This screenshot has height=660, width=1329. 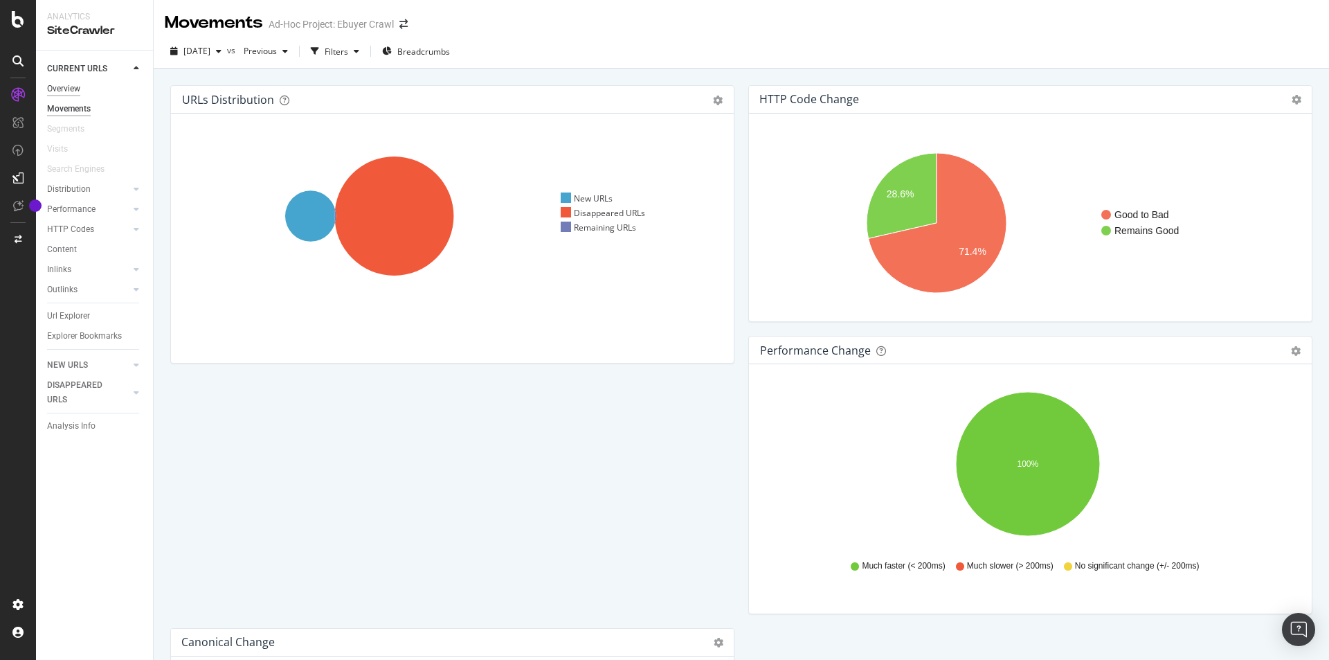 What do you see at coordinates (88, 69) in the screenshot?
I see `a: CURRENT URLS` at bounding box center [88, 69].